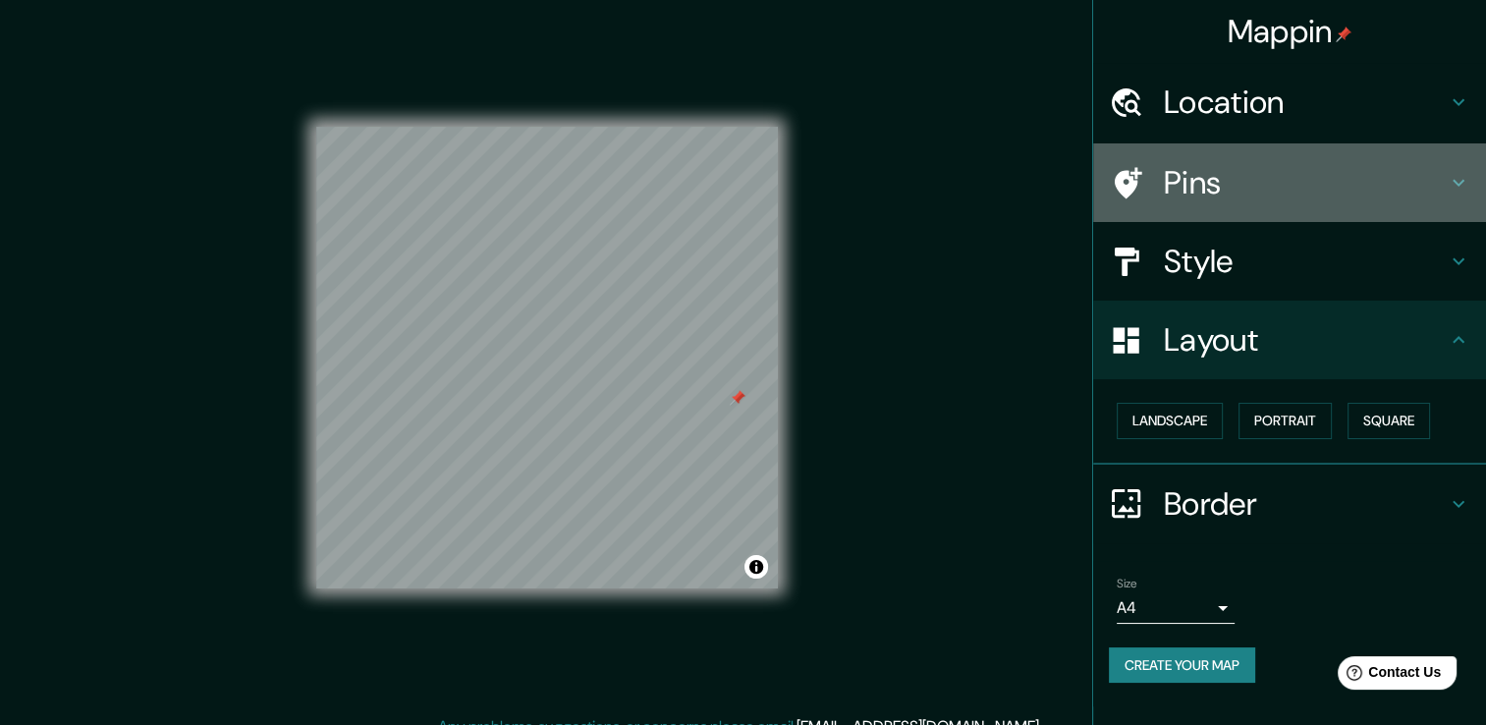  What do you see at coordinates (1181, 665) in the screenshot?
I see `button: Create your map` at bounding box center [1181, 665].